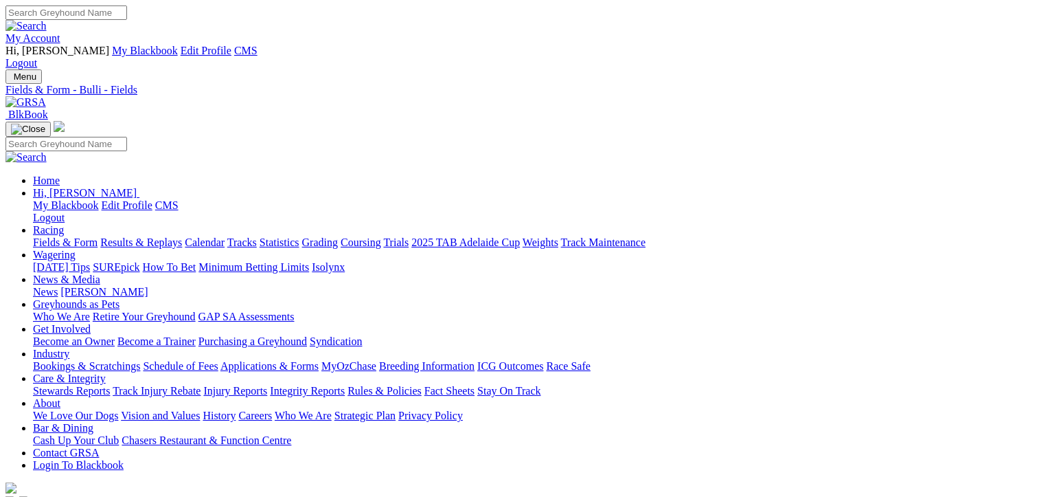 The image size is (1039, 497). I want to click on a: Calendar, so click(205, 242).